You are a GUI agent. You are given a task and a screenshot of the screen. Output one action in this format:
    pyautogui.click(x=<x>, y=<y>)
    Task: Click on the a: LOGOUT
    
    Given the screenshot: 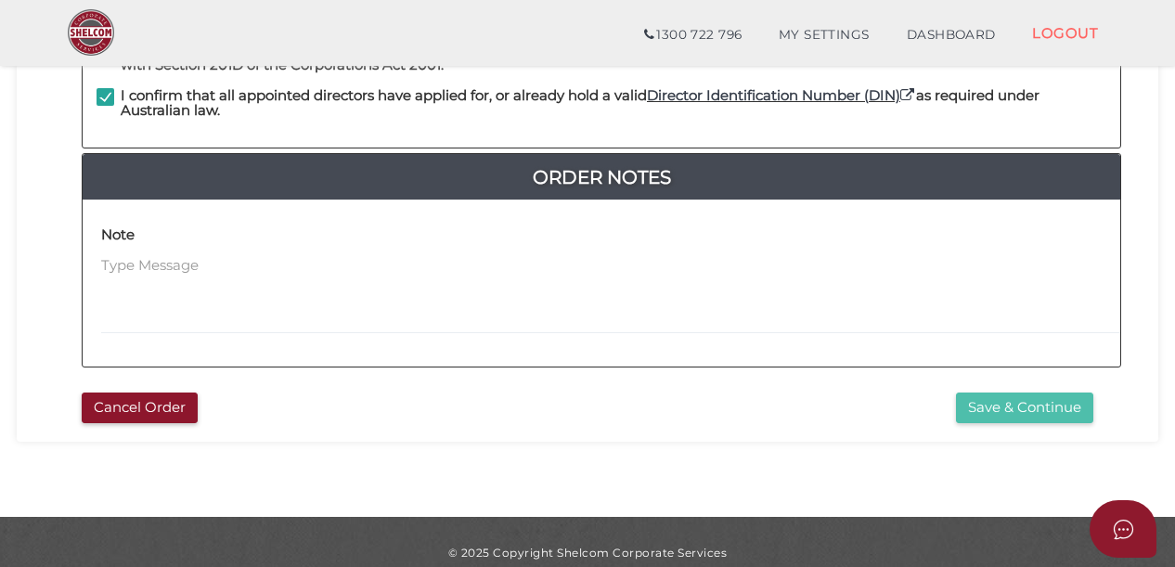 What is the action you would take?
    pyautogui.click(x=1064, y=32)
    